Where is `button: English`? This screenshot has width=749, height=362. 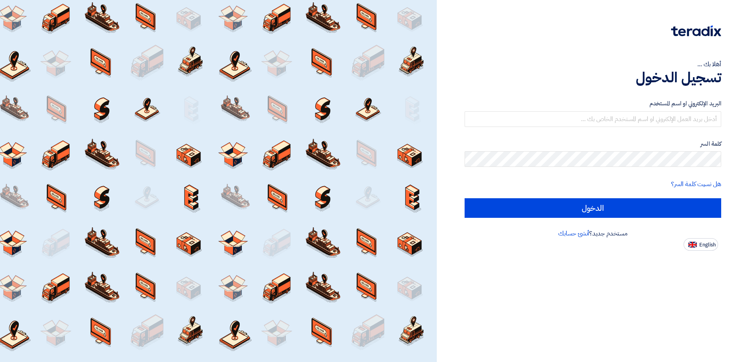
button: English is located at coordinates (701, 244).